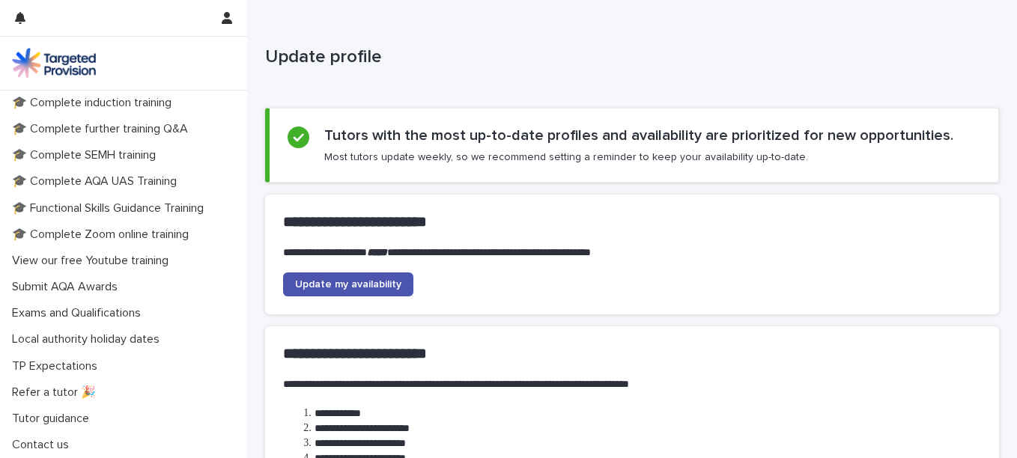 This screenshot has width=1017, height=458. I want to click on p: 🎓 Functional Skills Guidance Training, so click(111, 208).